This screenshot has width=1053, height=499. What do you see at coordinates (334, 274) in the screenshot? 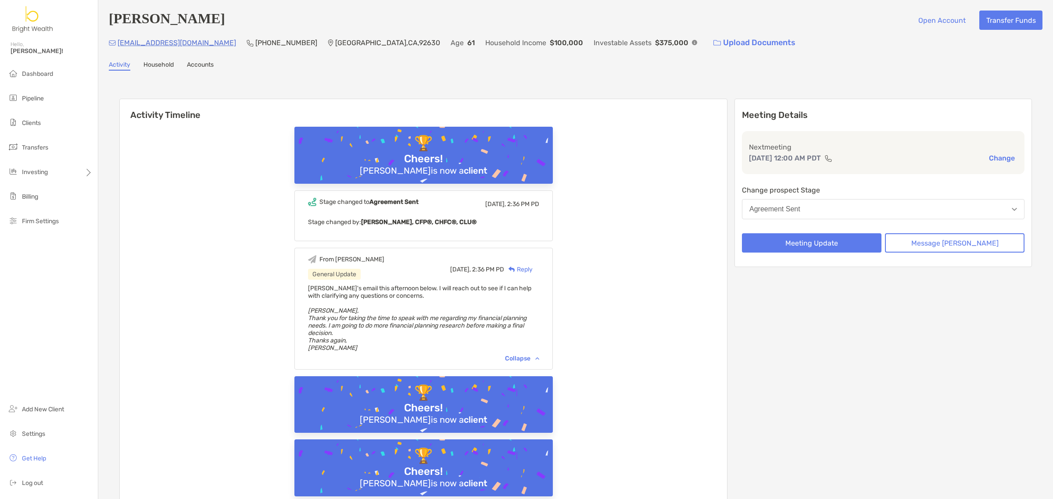
I see `div: General Update` at bounding box center [334, 274].